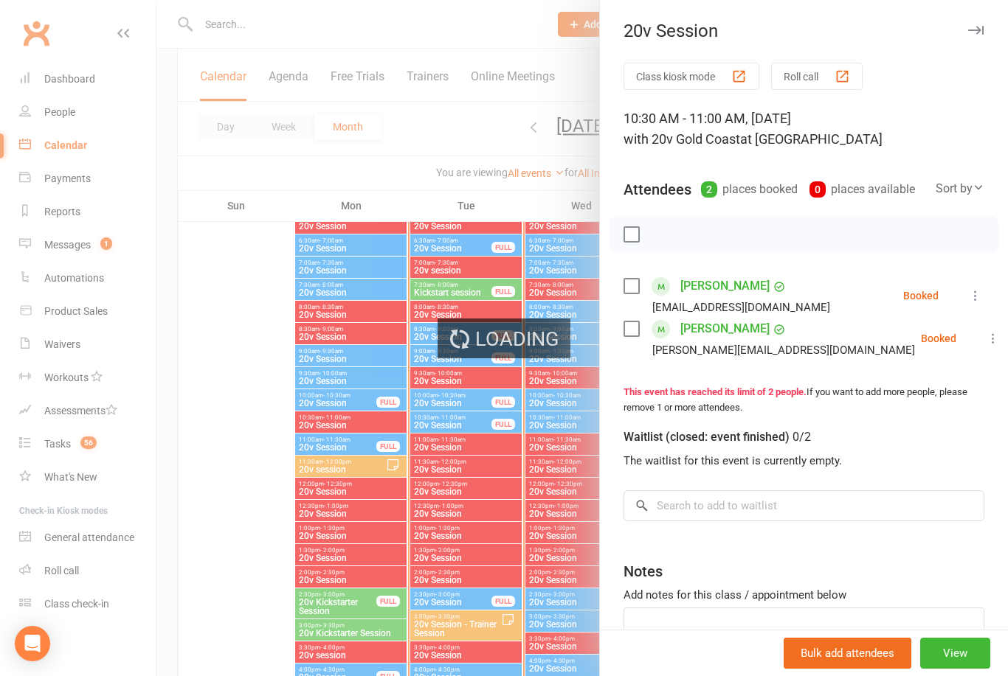 The image size is (1008, 676). What do you see at coordinates (817, 190) in the screenshot?
I see `div: 0` at bounding box center [817, 190].